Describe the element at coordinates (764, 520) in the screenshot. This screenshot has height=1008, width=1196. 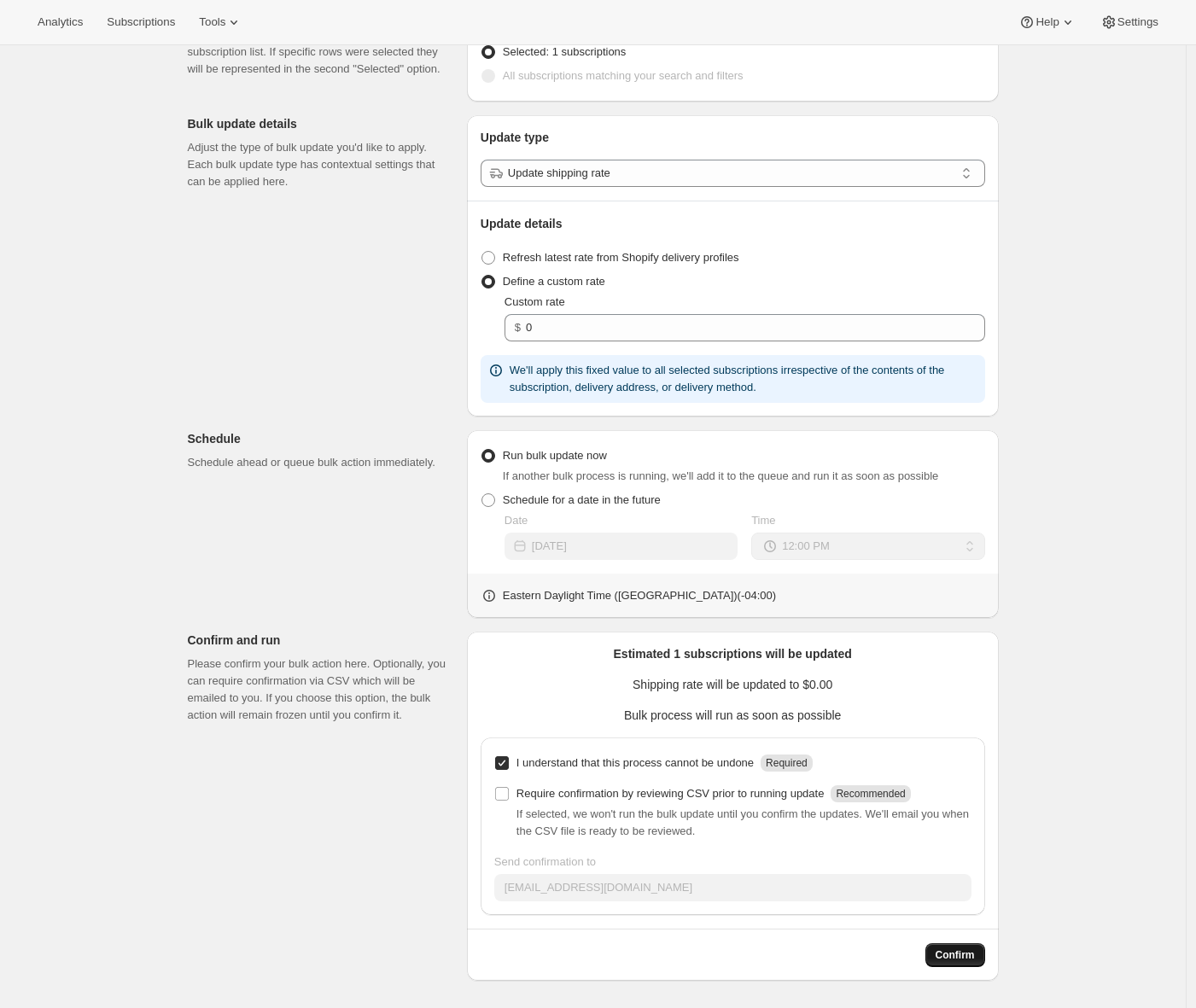
I see `span: Time` at that location.